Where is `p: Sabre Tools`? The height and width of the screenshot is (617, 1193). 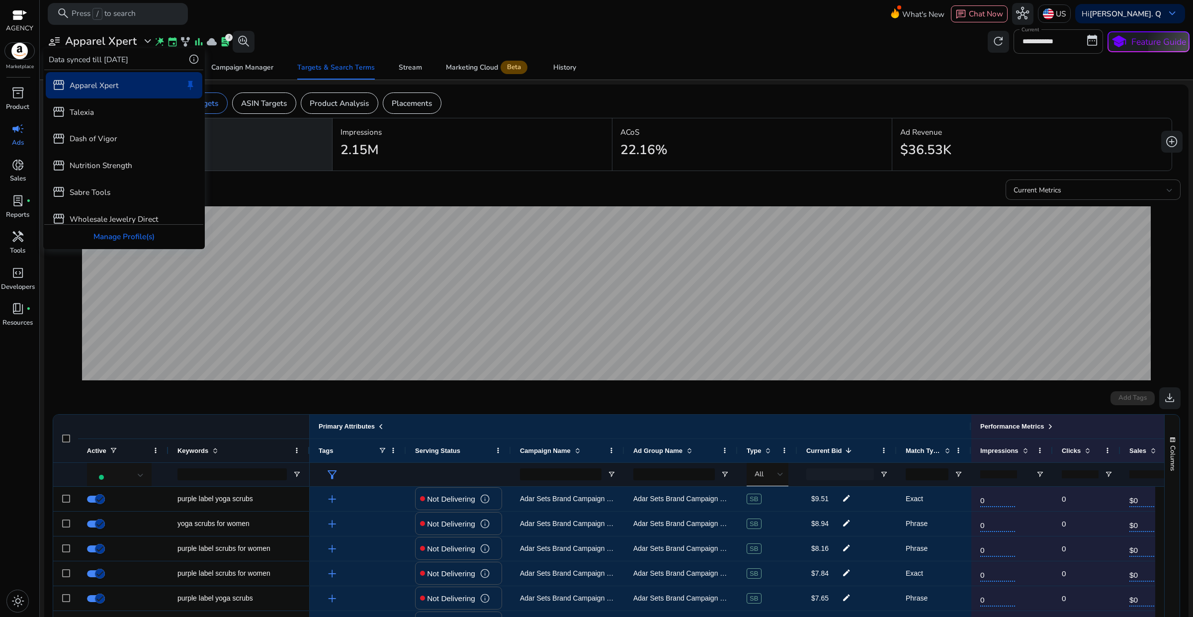
p: Sabre Tools is located at coordinates (90, 192).